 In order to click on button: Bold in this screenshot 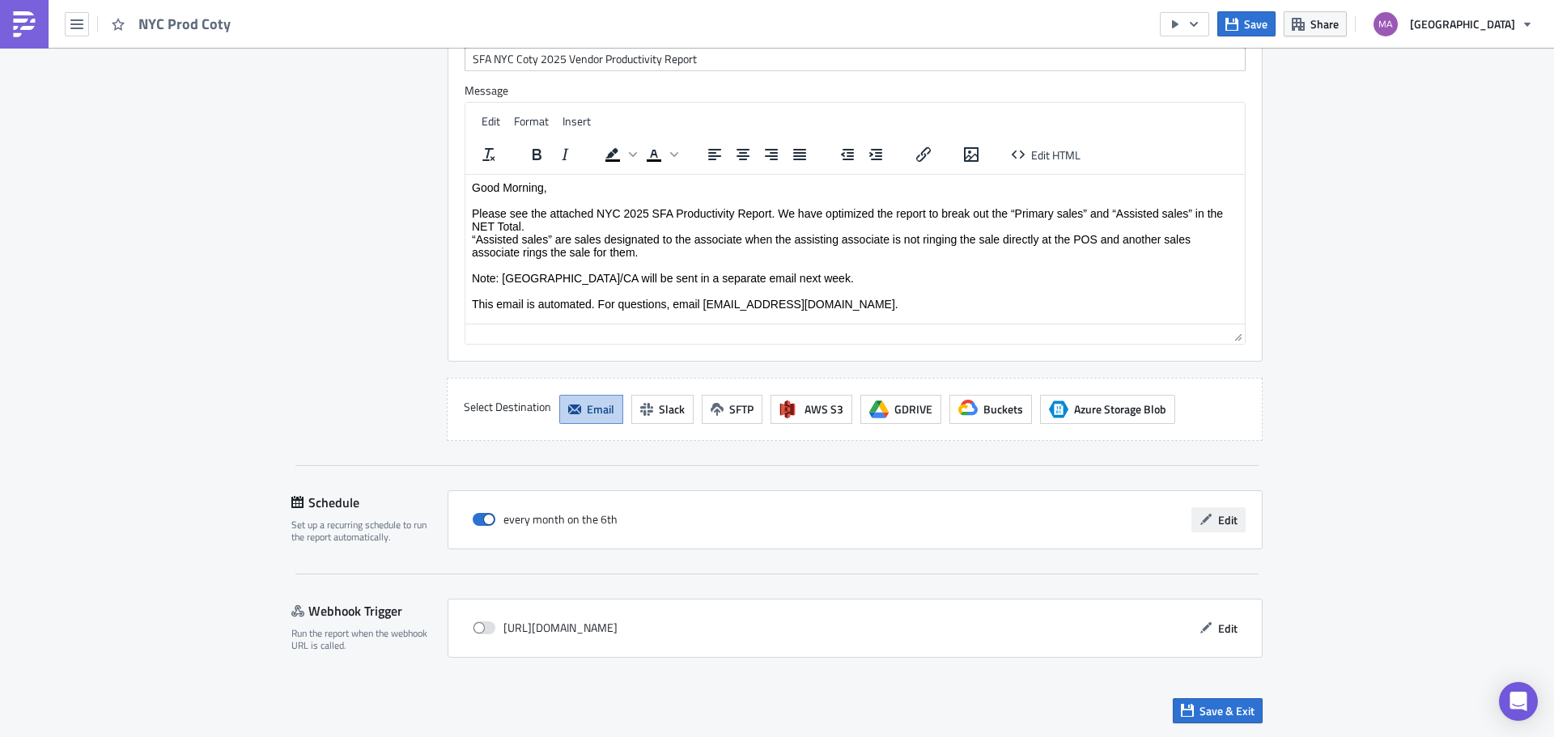, I will do `click(537, 155)`.